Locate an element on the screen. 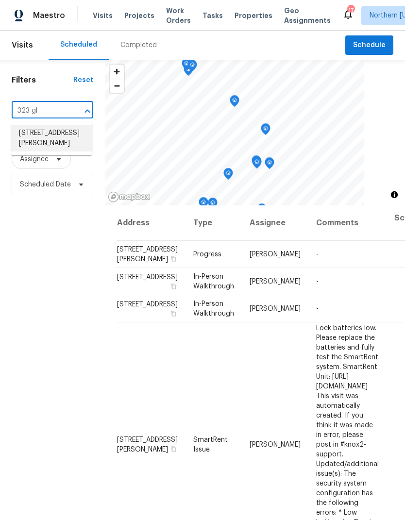 This screenshot has height=520, width=405. th: Comments is located at coordinates (347, 223).